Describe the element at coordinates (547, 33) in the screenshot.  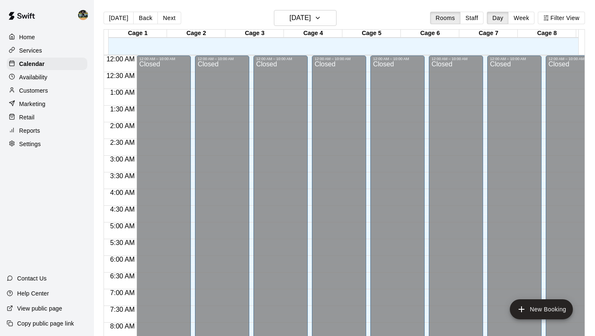
I see `div: Cage 8` at that location.